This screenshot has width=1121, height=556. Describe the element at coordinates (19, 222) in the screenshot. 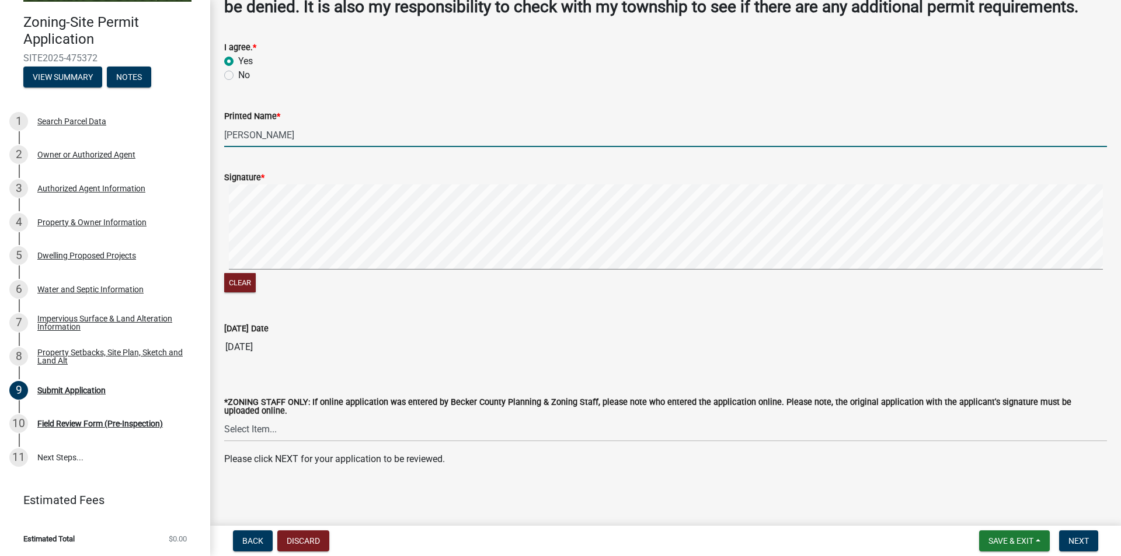

I see `div: 4` at that location.